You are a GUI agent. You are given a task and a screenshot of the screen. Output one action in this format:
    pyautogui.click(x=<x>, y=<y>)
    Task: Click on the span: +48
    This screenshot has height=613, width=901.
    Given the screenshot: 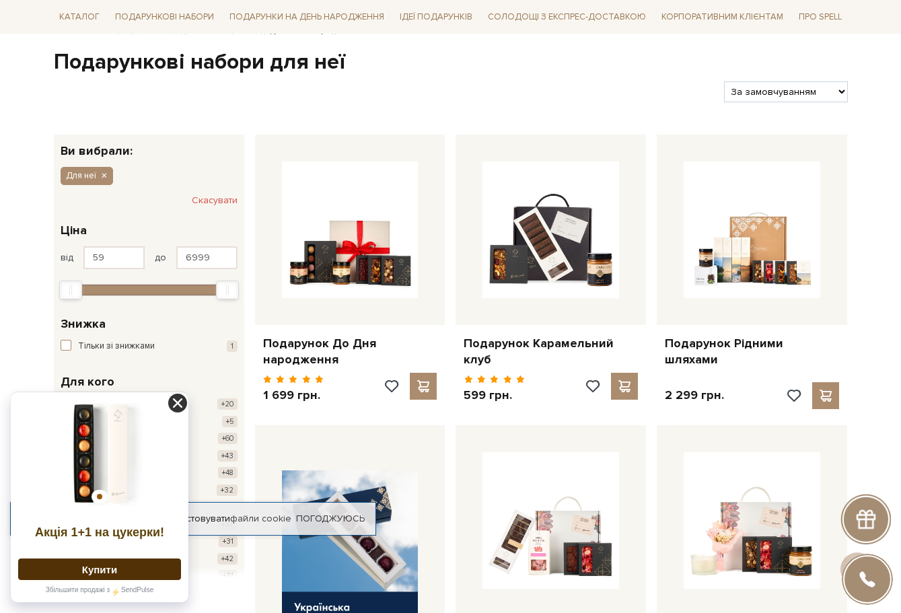 What is the action you would take?
    pyautogui.click(x=228, y=473)
    